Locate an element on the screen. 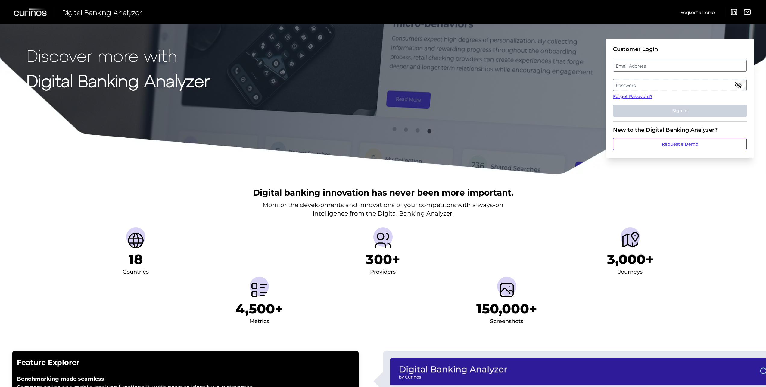 The width and height of the screenshot is (766, 387). label: Password is located at coordinates (680, 85).